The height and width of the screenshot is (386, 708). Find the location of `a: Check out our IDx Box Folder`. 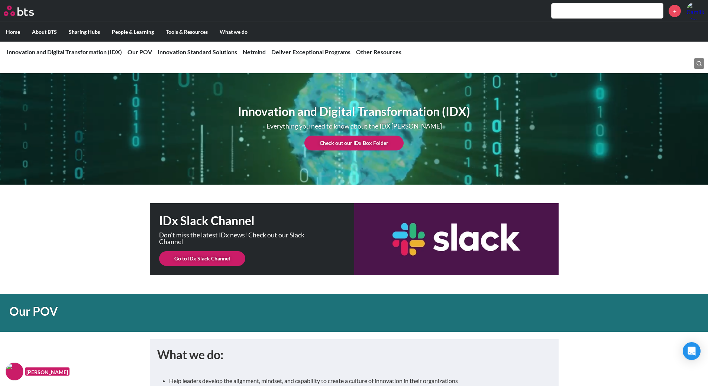

a: Check out our IDx Box Folder is located at coordinates (354, 143).